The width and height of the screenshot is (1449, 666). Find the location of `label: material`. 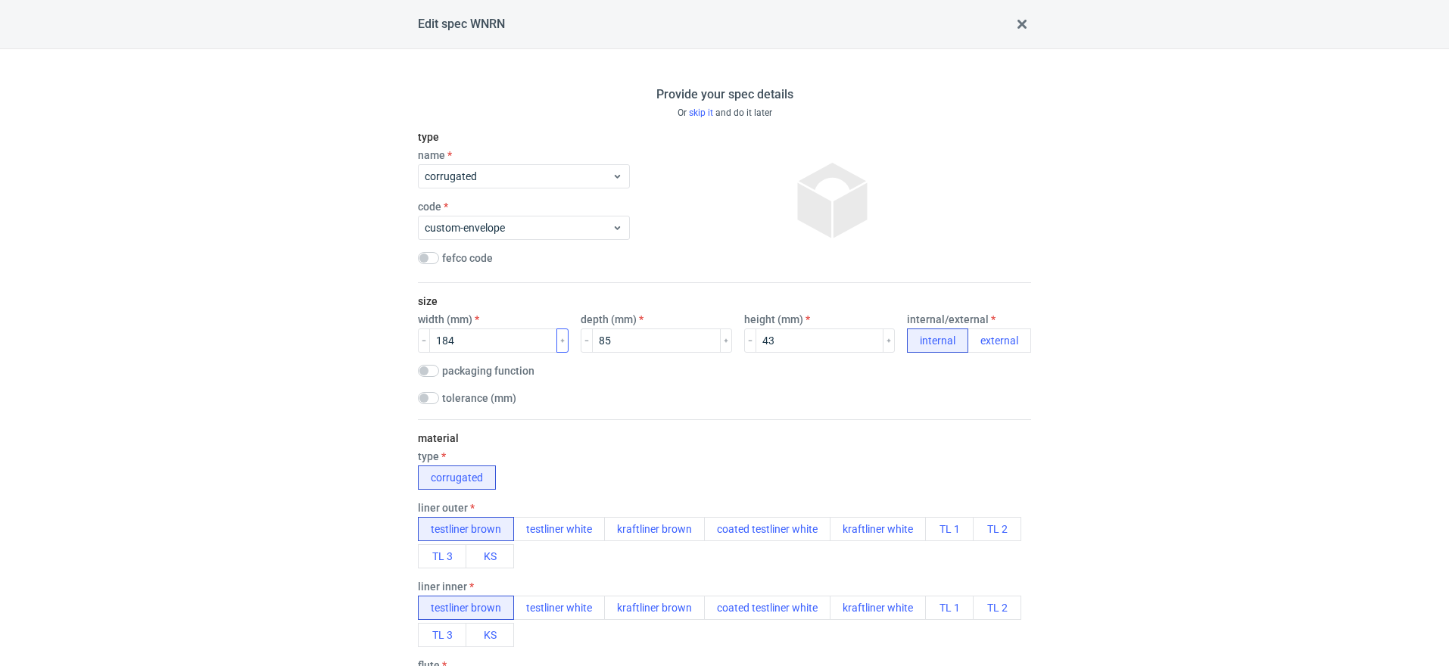

label: material is located at coordinates (438, 438).